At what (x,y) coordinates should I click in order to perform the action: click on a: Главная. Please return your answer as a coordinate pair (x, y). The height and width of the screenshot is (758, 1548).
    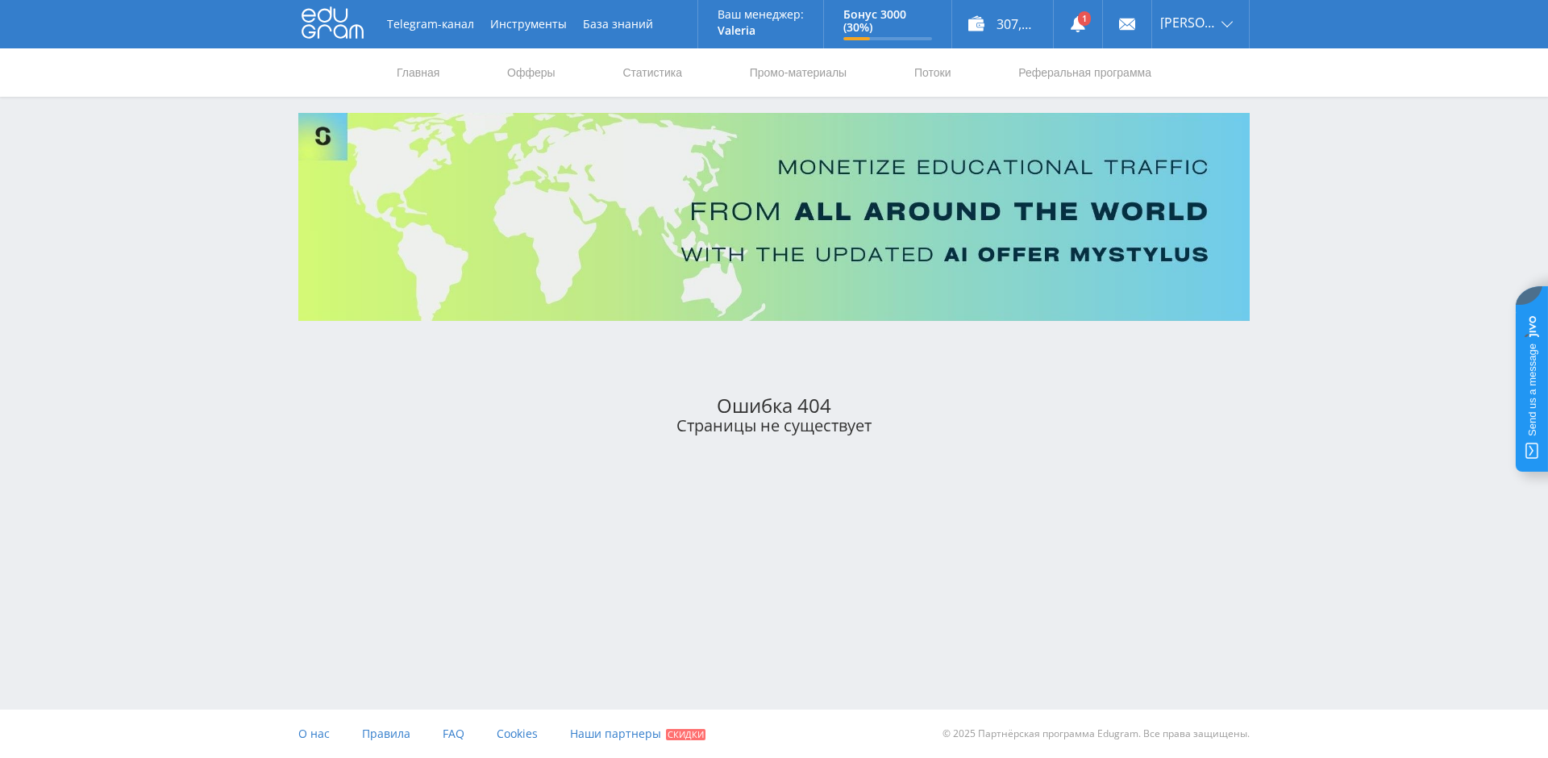
    Looking at the image, I should click on (418, 73).